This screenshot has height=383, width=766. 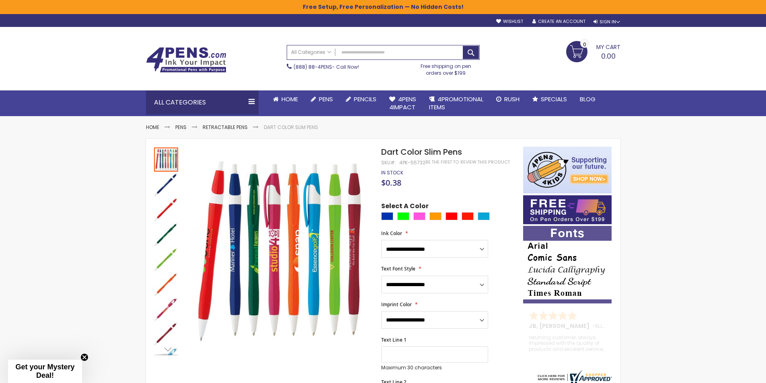 What do you see at coordinates (412, 163) in the screenshot?
I see `div: 4pk-55732` at bounding box center [412, 163].